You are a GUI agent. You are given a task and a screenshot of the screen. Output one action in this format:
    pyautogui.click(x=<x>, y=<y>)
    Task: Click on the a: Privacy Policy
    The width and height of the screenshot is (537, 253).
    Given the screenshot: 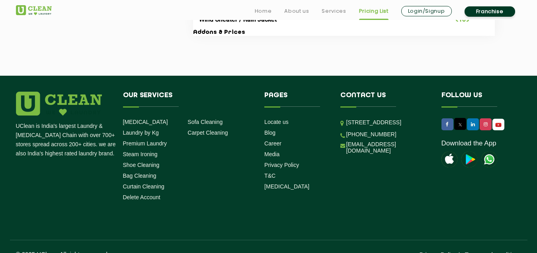 What is the action you would take?
    pyautogui.click(x=281, y=165)
    